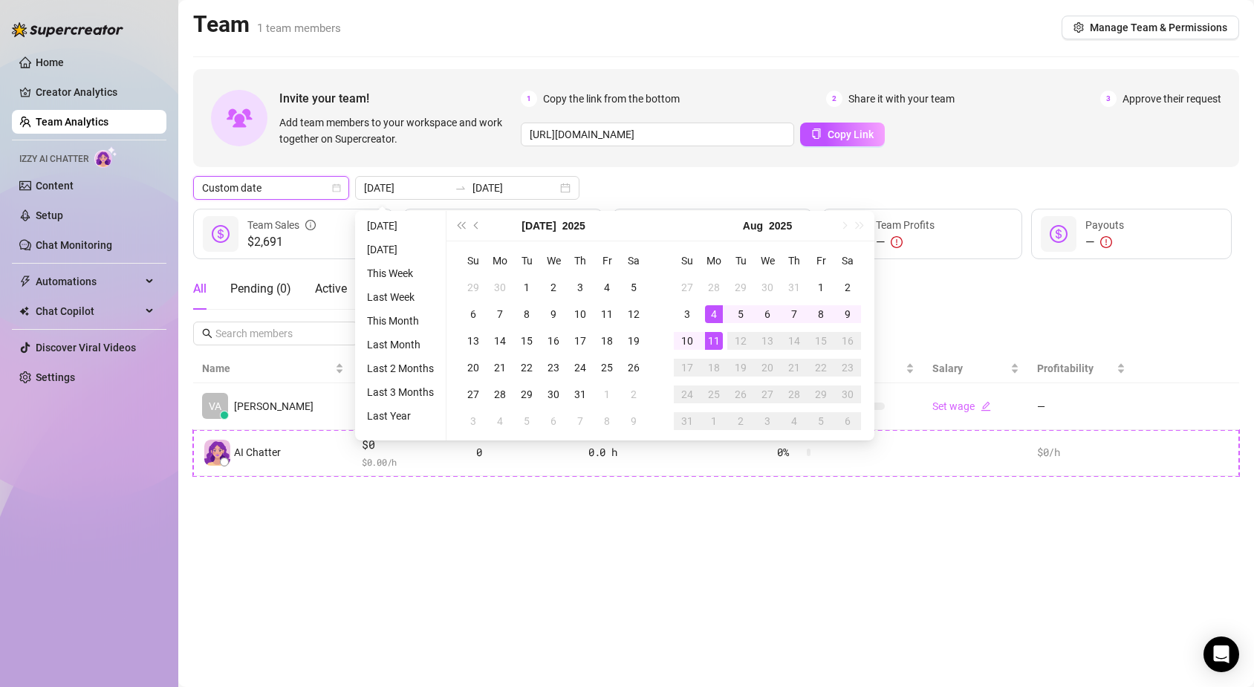 Image resolution: width=1254 pixels, height=687 pixels. Describe the element at coordinates (473, 314) in the screenshot. I see `td: 2025-07-06` at that location.